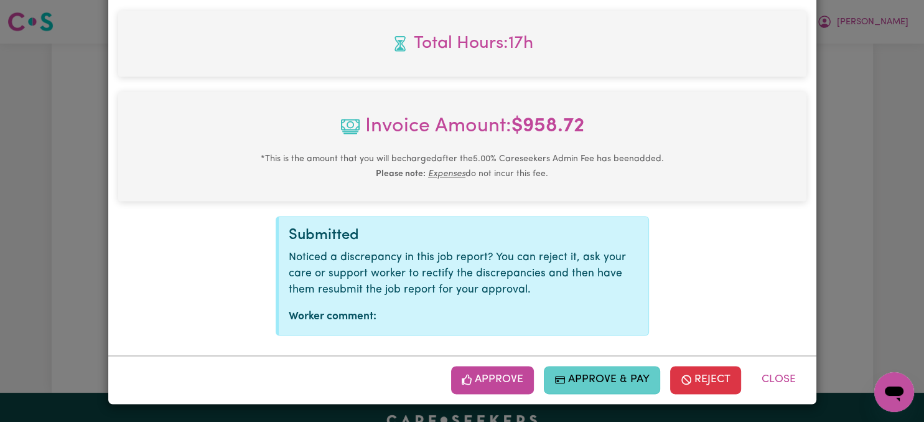  Describe the element at coordinates (324, 235) in the screenshot. I see `span: Submitted` at that location.